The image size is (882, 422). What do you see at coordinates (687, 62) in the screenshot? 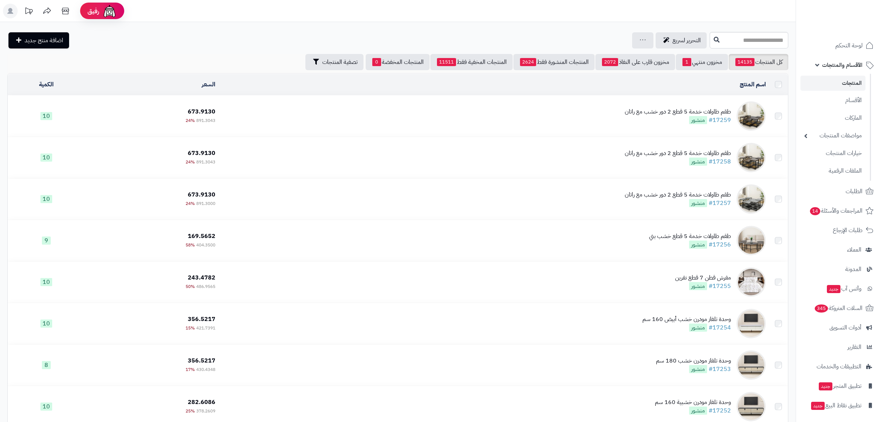
I see `span: 1` at bounding box center [687, 62].